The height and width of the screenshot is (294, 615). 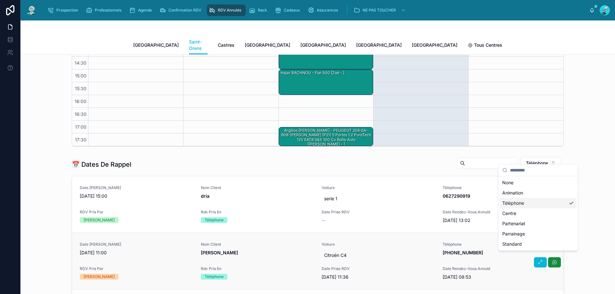 I want to click on span: Prospection, so click(x=67, y=10).